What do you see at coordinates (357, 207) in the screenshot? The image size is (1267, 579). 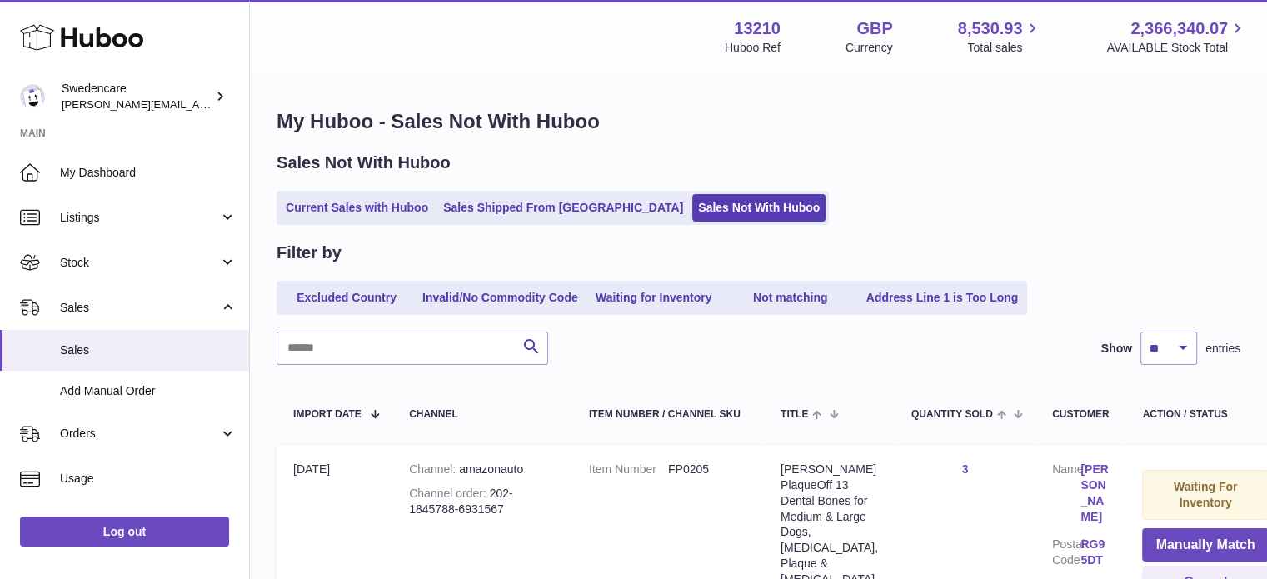 I see `a: Current Sales with Huboo` at bounding box center [357, 207].